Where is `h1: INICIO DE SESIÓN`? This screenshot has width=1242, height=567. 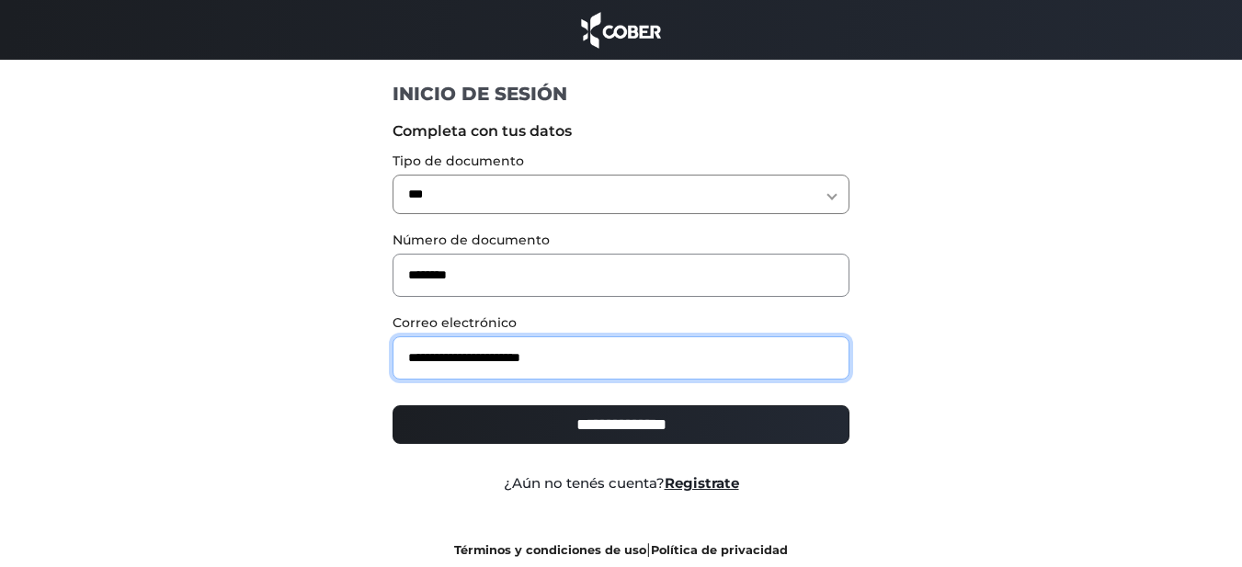
h1: INICIO DE SESIÓN is located at coordinates (620, 94).